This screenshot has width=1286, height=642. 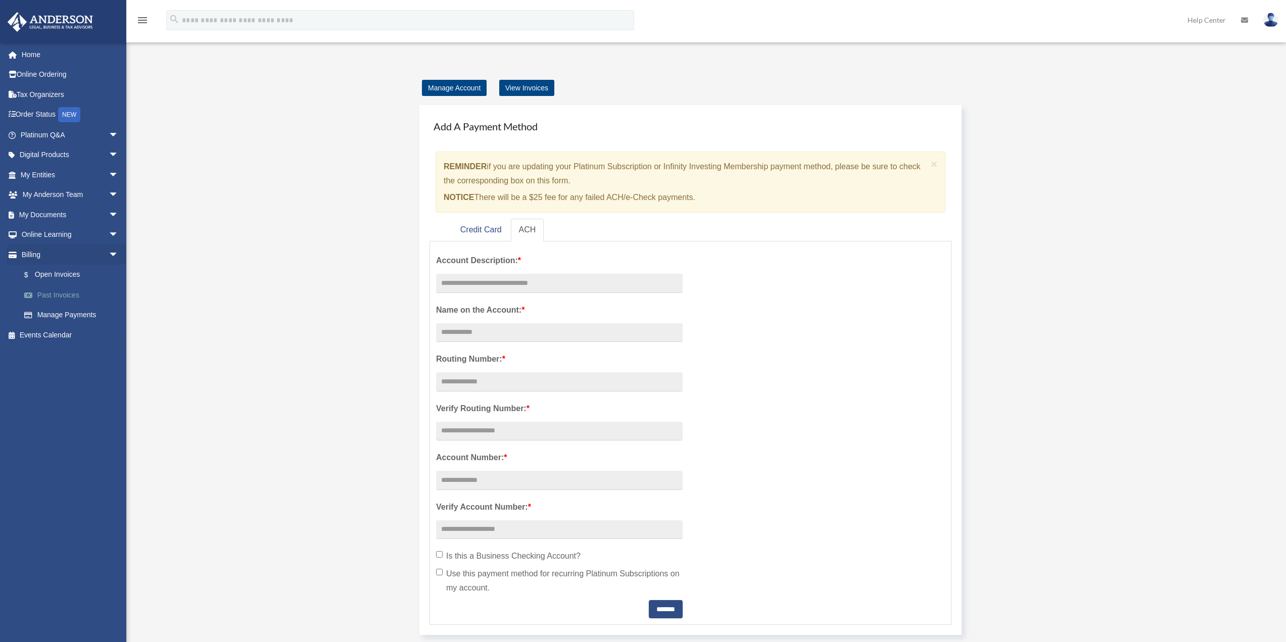 What do you see at coordinates (74, 275) in the screenshot?
I see `a: $Open Invoices` at bounding box center [74, 275].